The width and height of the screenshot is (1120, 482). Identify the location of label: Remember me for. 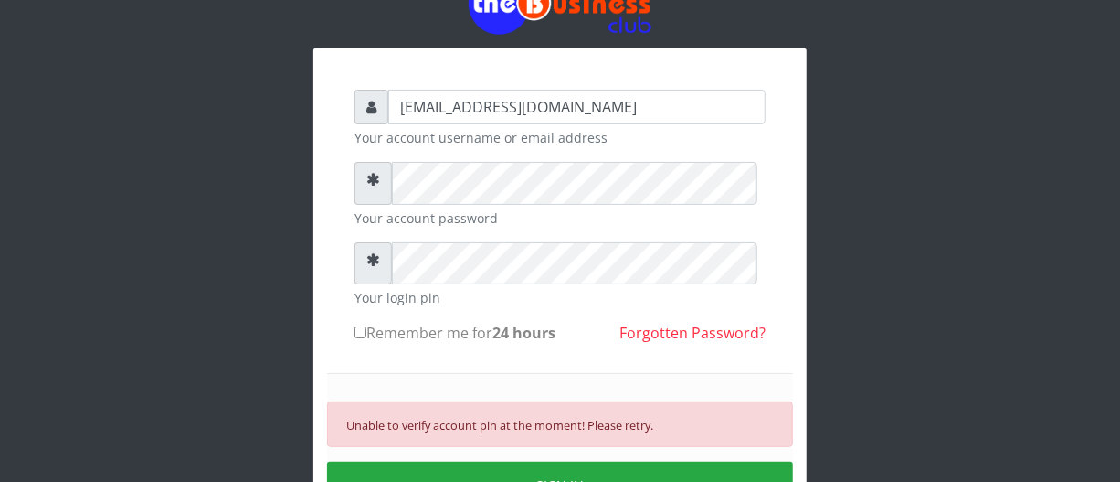
(455, 333).